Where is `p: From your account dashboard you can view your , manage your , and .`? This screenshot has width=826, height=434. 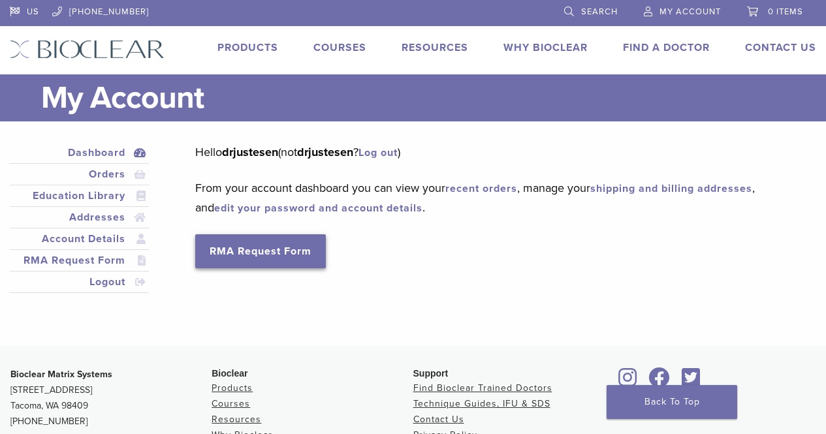 p: From your account dashboard you can view your , manage your , and . is located at coordinates (495, 198).